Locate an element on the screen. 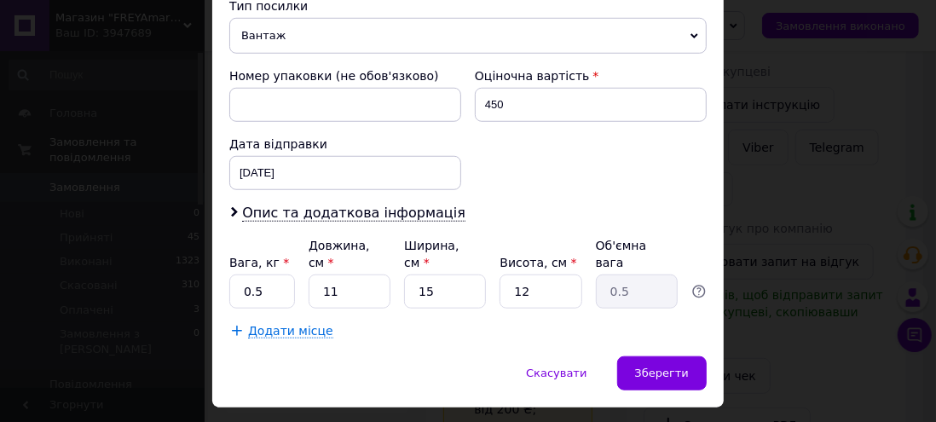  div: Оціночна вартість is located at coordinates (591, 76).